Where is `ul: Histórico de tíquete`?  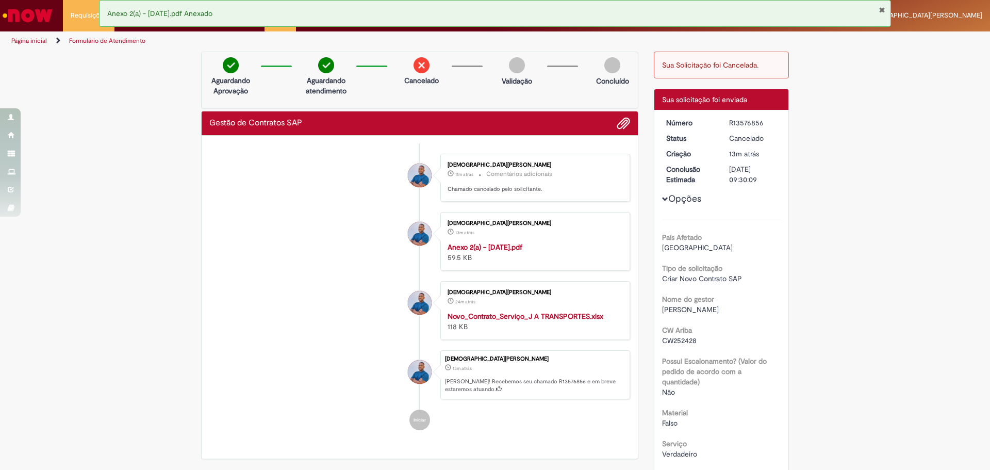
ul: Histórico de tíquete is located at coordinates (420, 292).